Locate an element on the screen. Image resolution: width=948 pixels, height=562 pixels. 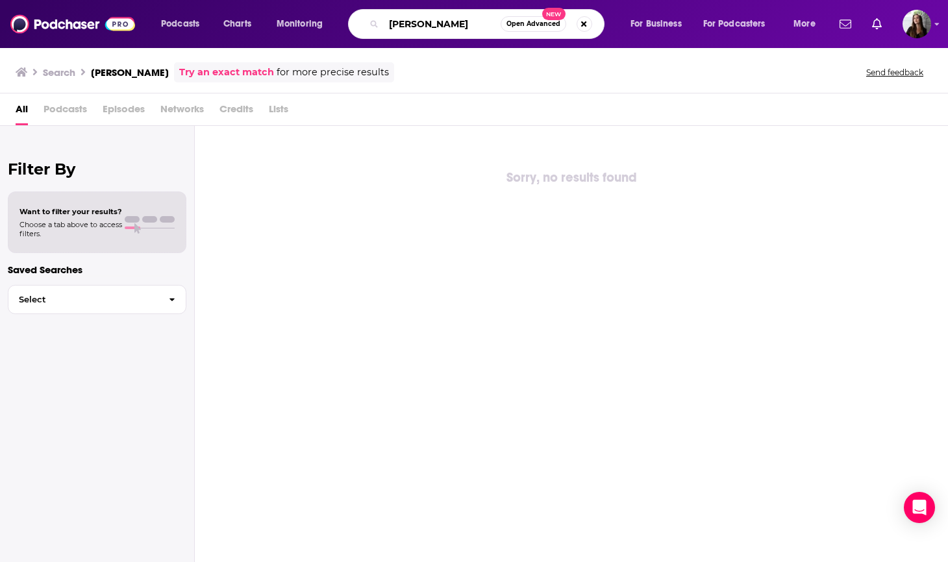
h3: Search is located at coordinates (59, 72).